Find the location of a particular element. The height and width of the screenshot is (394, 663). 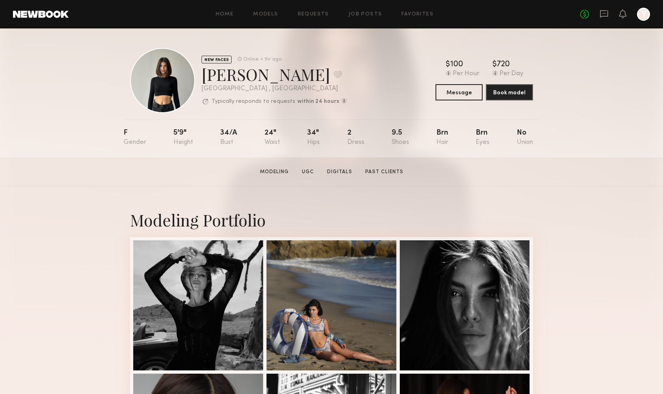

div: Online < 1hr ago is located at coordinates (262, 59).